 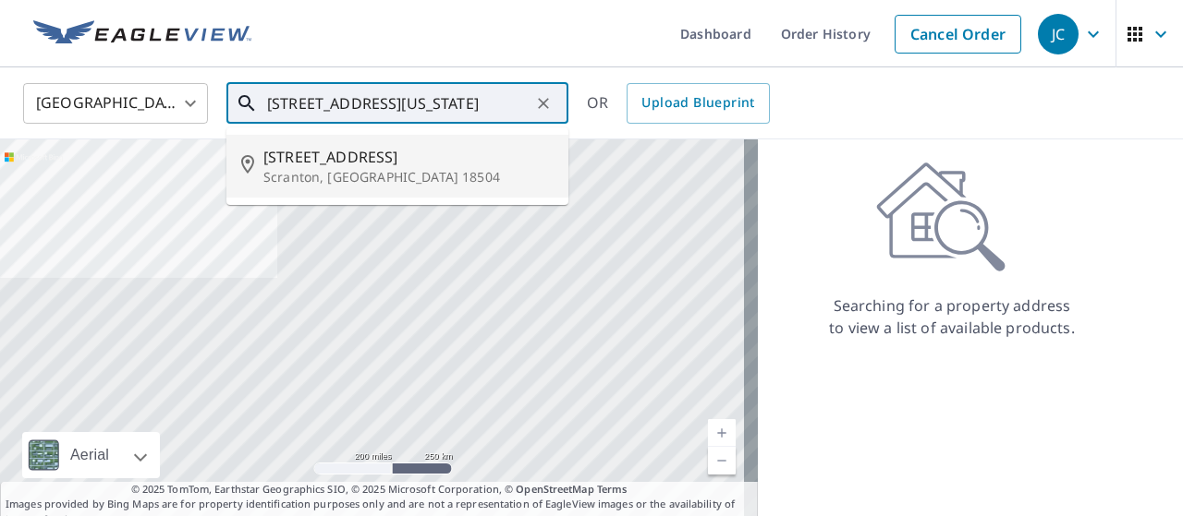 What do you see at coordinates (398, 103) in the screenshot?
I see `input: Search by address or latitude-longitude` at bounding box center [398, 103].